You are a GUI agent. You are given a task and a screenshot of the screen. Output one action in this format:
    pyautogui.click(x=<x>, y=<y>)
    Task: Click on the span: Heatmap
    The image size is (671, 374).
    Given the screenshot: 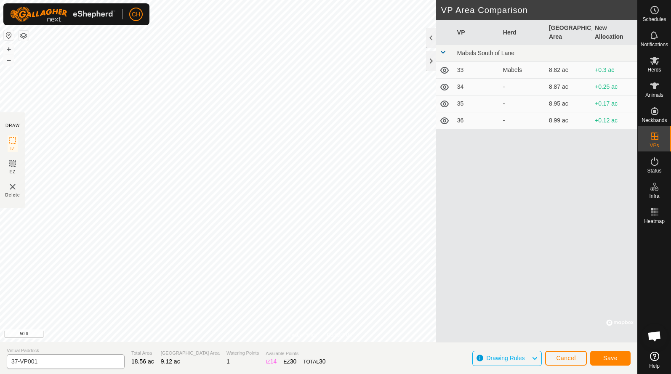 What is the action you would take?
    pyautogui.click(x=654, y=221)
    